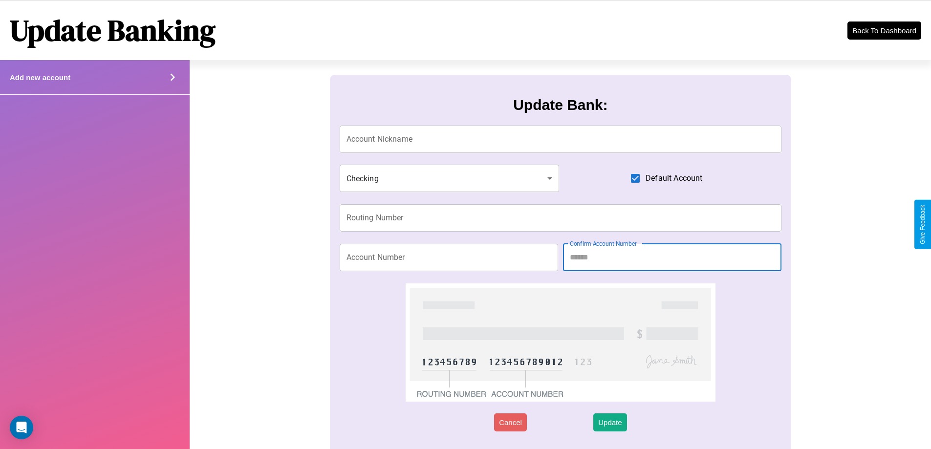 This screenshot has height=449, width=931. What do you see at coordinates (560, 105) in the screenshot?
I see `h3: Update Bank:` at bounding box center [560, 105].